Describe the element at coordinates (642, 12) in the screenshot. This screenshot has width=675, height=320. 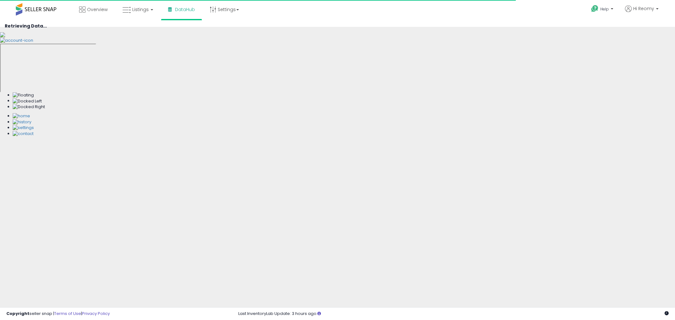
I see `a: Hi Reomy` at that location.